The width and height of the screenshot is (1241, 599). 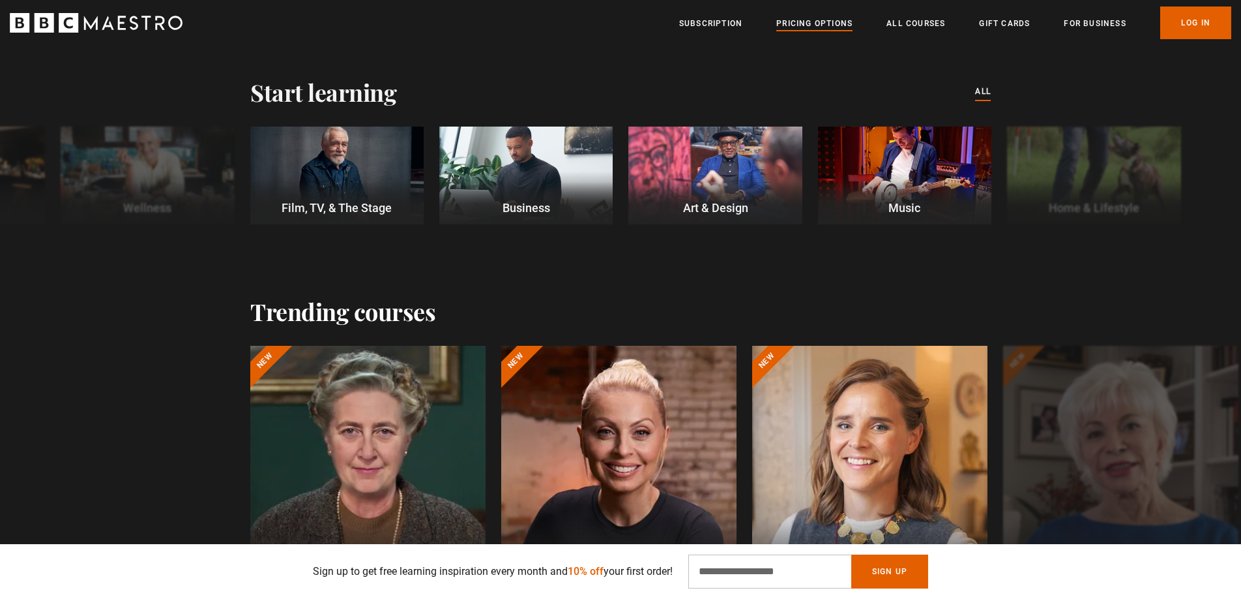 What do you see at coordinates (526, 207) in the screenshot?
I see `p: Business` at bounding box center [526, 207].